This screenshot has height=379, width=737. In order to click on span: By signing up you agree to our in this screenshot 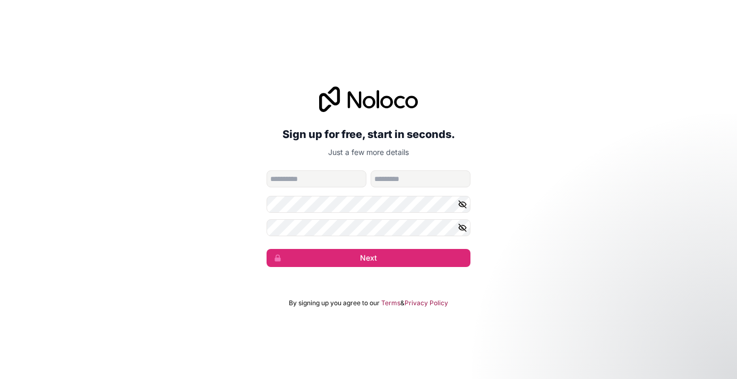, I will do `click(334, 303)`.